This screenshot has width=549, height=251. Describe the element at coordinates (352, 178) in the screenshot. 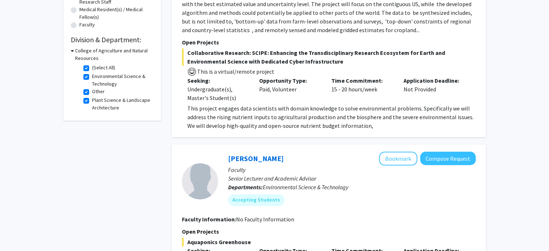

I see `p: Senior Lecturer and Academic Advisor` at that location.